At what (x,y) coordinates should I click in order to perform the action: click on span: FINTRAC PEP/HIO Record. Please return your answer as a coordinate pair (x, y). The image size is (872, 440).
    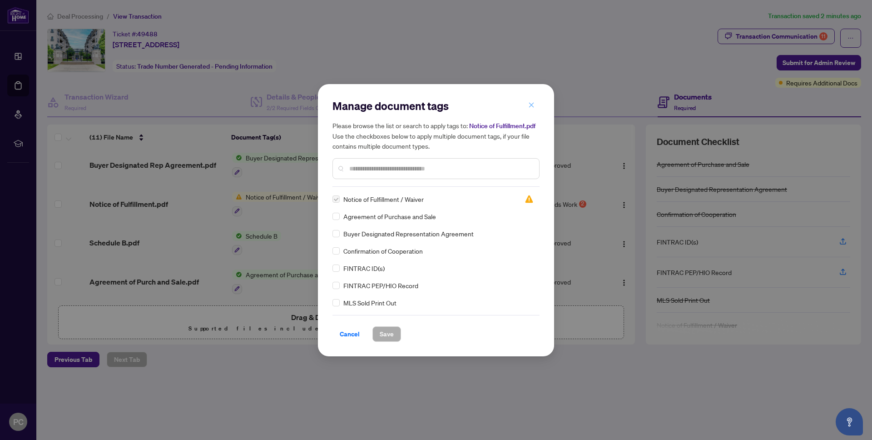
    Looking at the image, I should click on (381, 285).